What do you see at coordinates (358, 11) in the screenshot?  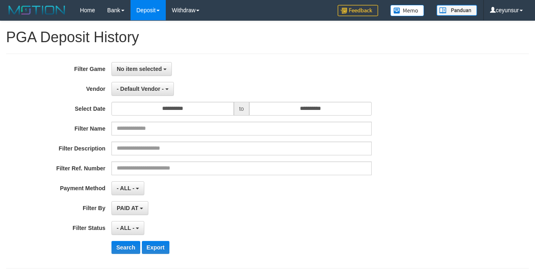 I see `img: Feedback.jpg` at bounding box center [358, 11].